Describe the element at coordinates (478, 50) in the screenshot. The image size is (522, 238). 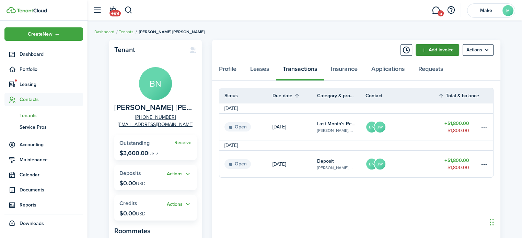
I see `menu-btn: Actions` at that location.